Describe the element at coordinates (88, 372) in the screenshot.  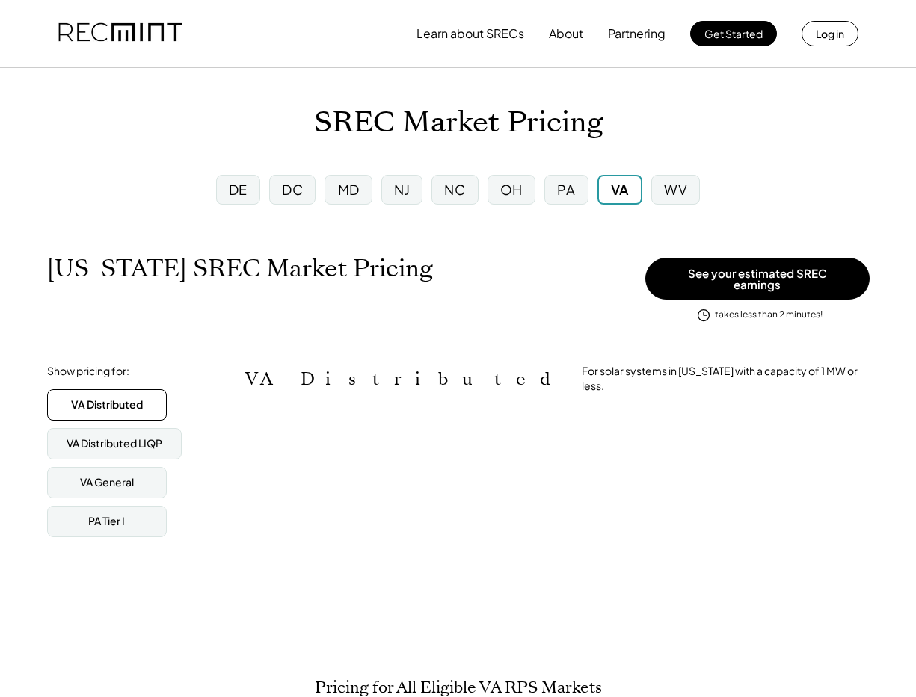
I see `div: Show pricing for:` at that location.